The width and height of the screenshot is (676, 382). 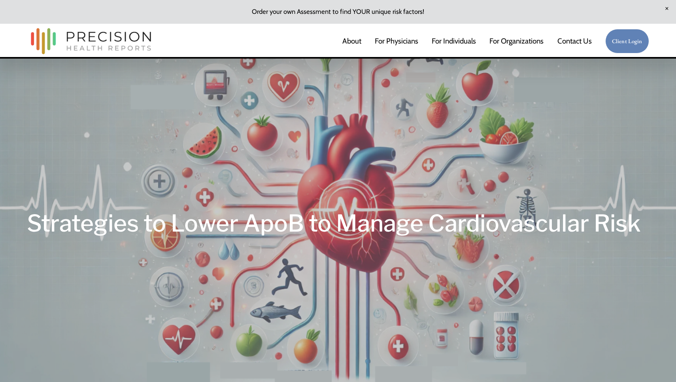 I want to click on span: For Organizations, so click(x=516, y=41).